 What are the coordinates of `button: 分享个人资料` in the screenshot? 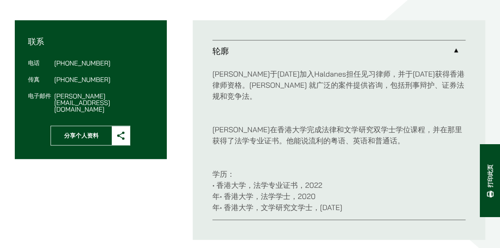 It's located at (90, 135).